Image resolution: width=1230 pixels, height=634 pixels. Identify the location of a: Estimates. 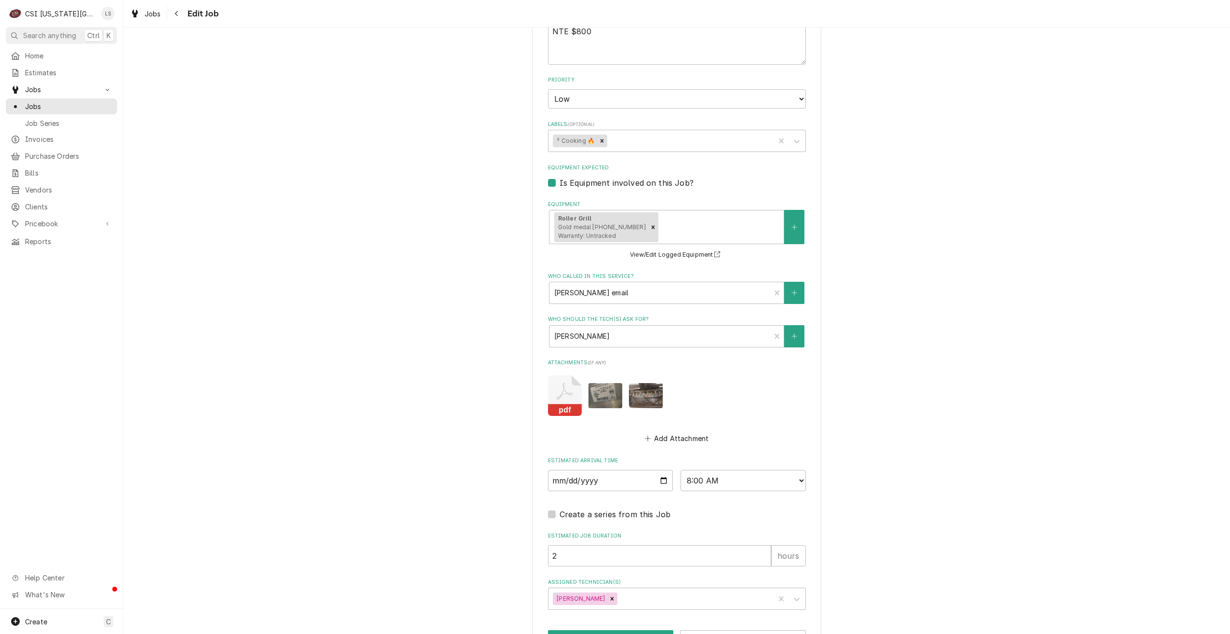
(61, 72).